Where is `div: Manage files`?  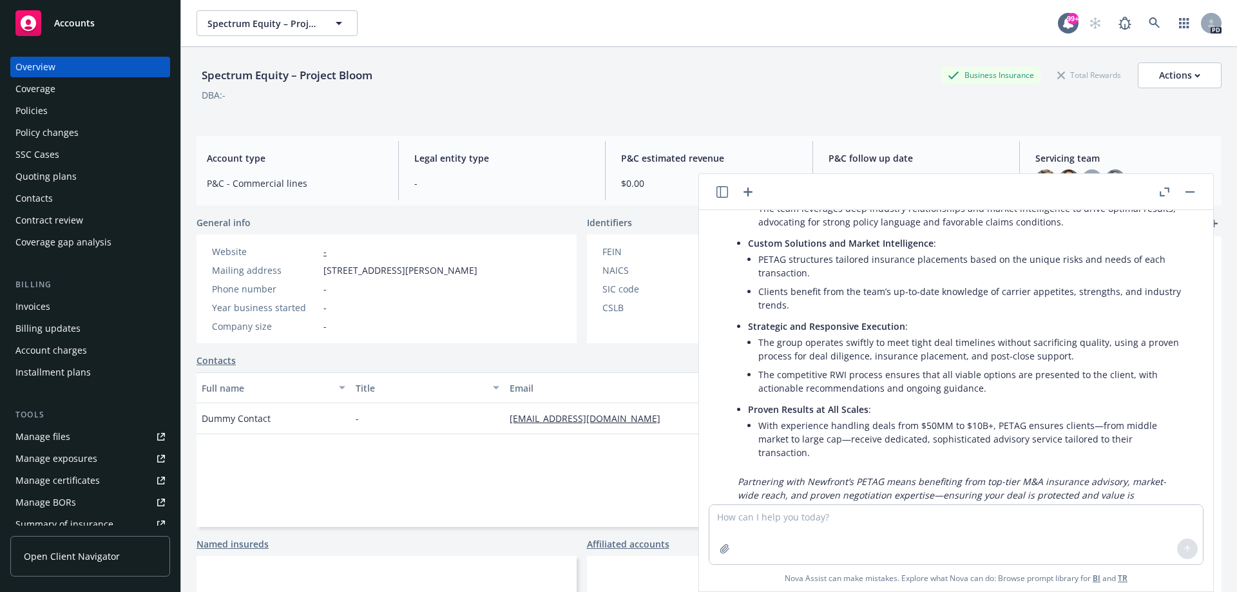 div: Manage files is located at coordinates (43, 437).